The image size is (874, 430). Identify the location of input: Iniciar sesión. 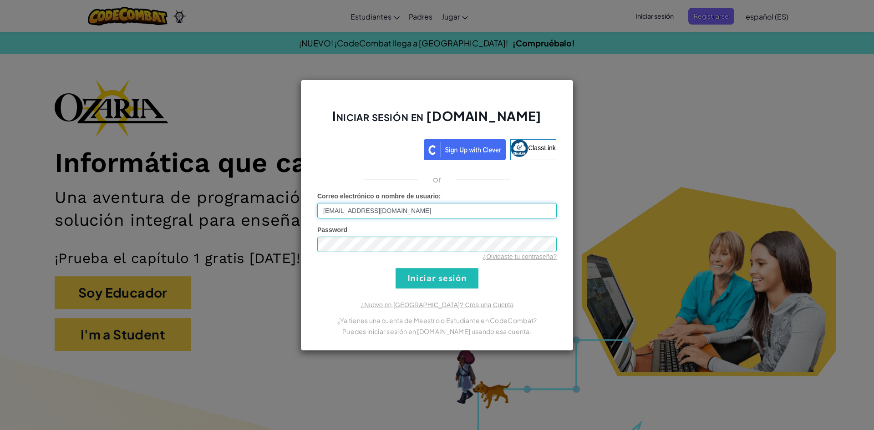
(437, 278).